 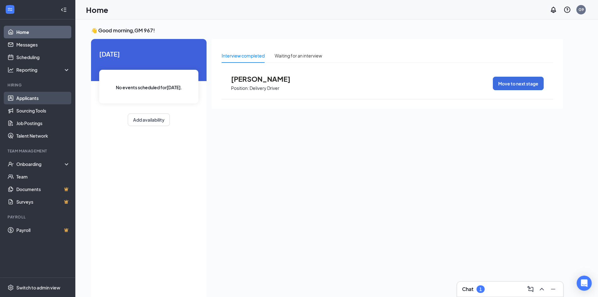 What do you see at coordinates (43, 202) in the screenshot?
I see `a: SurveysCrown` at bounding box center [43, 202].